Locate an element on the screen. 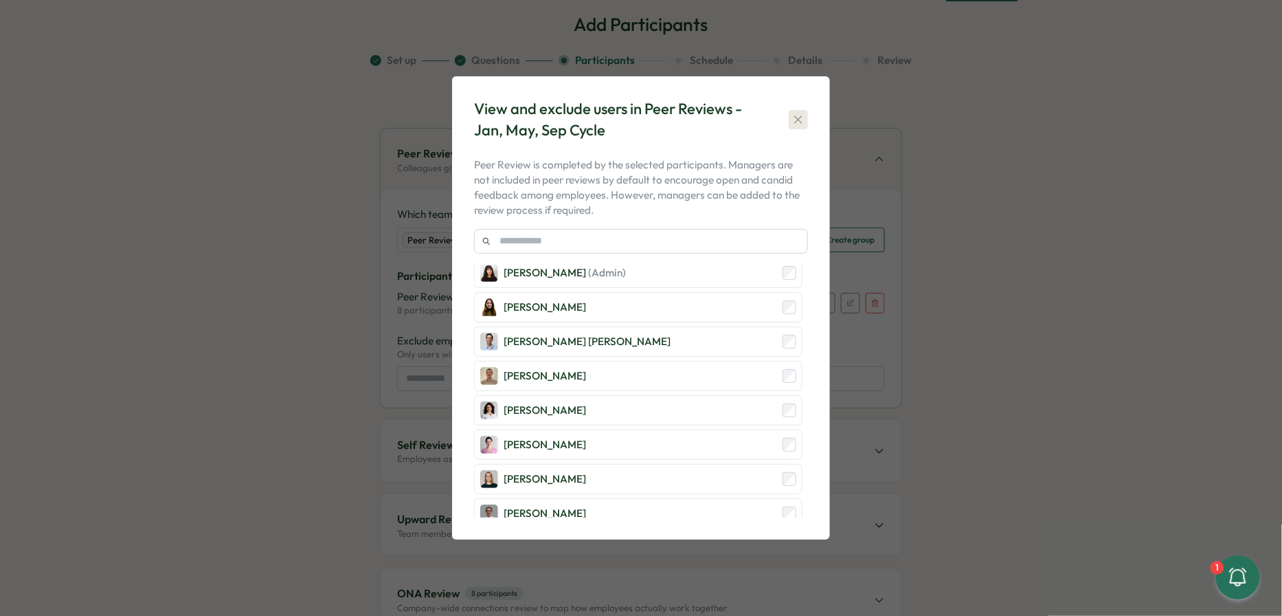 The width and height of the screenshot is (1282, 616). button: 1 is located at coordinates (1238, 577).